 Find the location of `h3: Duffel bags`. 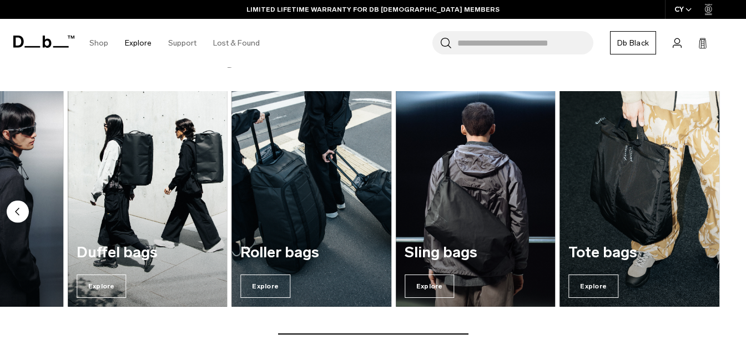

h3: Duffel bags is located at coordinates (148, 253).